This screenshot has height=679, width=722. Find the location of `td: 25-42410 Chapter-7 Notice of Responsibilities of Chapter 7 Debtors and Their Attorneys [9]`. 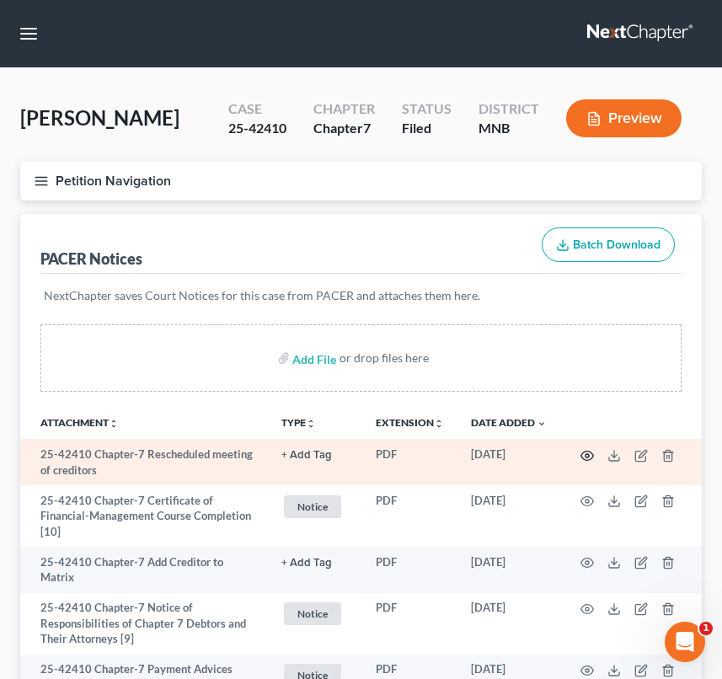

td: 25-42410 Chapter-7 Notice of Responsibilities of Chapter 7 Debtors and Their Attorneys [9] is located at coordinates (144, 623).